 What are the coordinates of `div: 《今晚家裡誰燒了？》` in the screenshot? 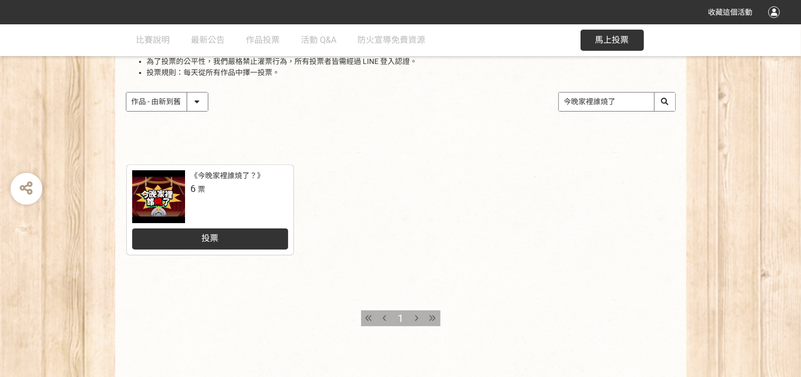 It's located at (227, 176).